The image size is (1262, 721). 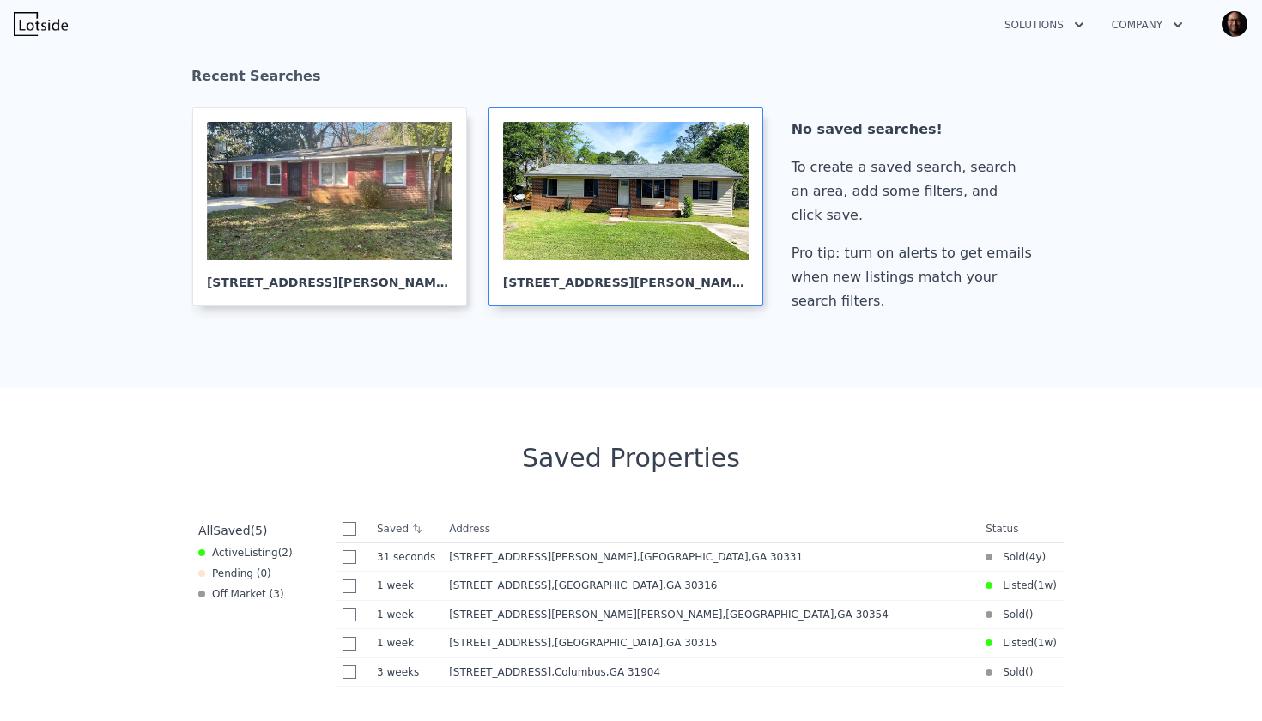 What do you see at coordinates (241, 594) in the screenshot?
I see `div: Off Market ( 3 )` at bounding box center [241, 594].